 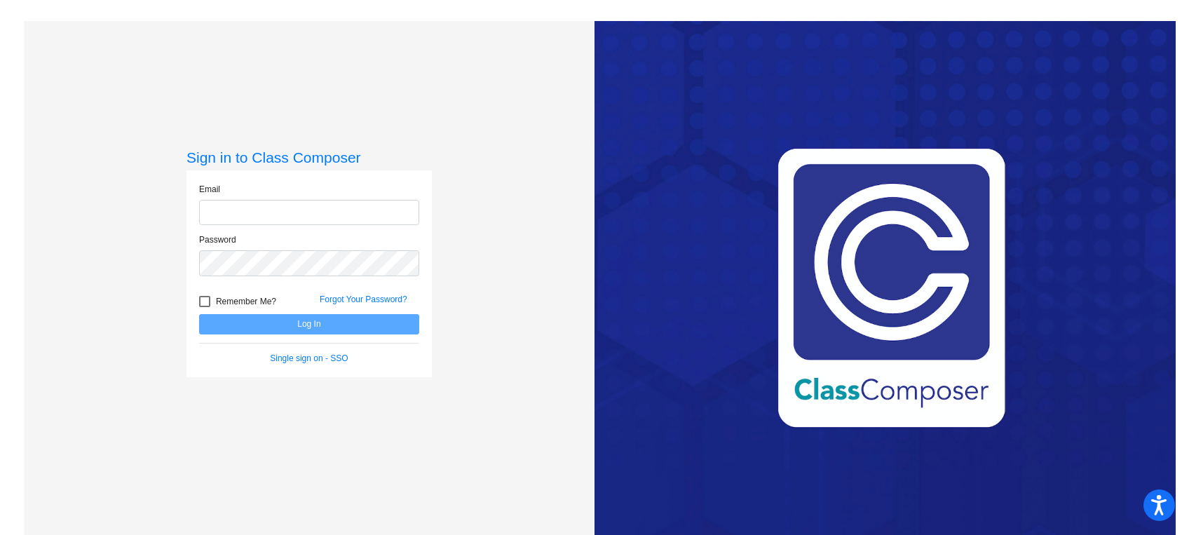 What do you see at coordinates (246, 301) in the screenshot?
I see `span: Remember Me?` at bounding box center [246, 301].